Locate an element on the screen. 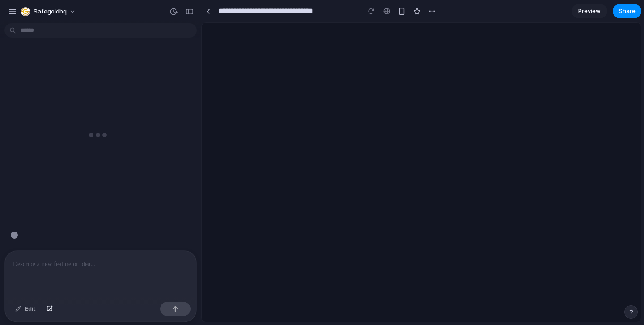 The image size is (644, 325). button: Share is located at coordinates (627, 11).